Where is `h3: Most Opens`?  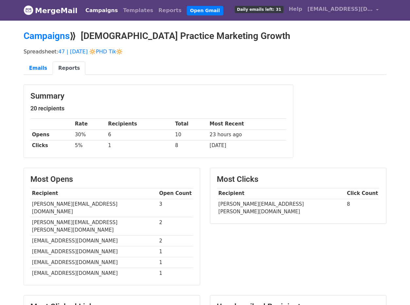
h3: Most Opens is located at coordinates (112, 179).